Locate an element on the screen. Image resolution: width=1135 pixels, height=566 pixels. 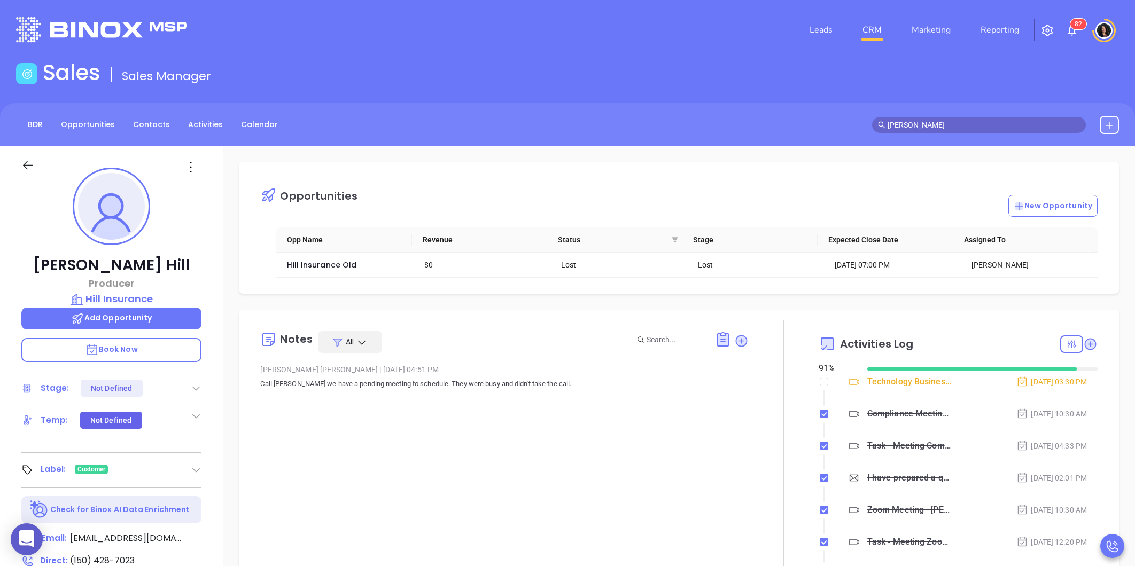
p: New Opportunity is located at coordinates (1053, 206).